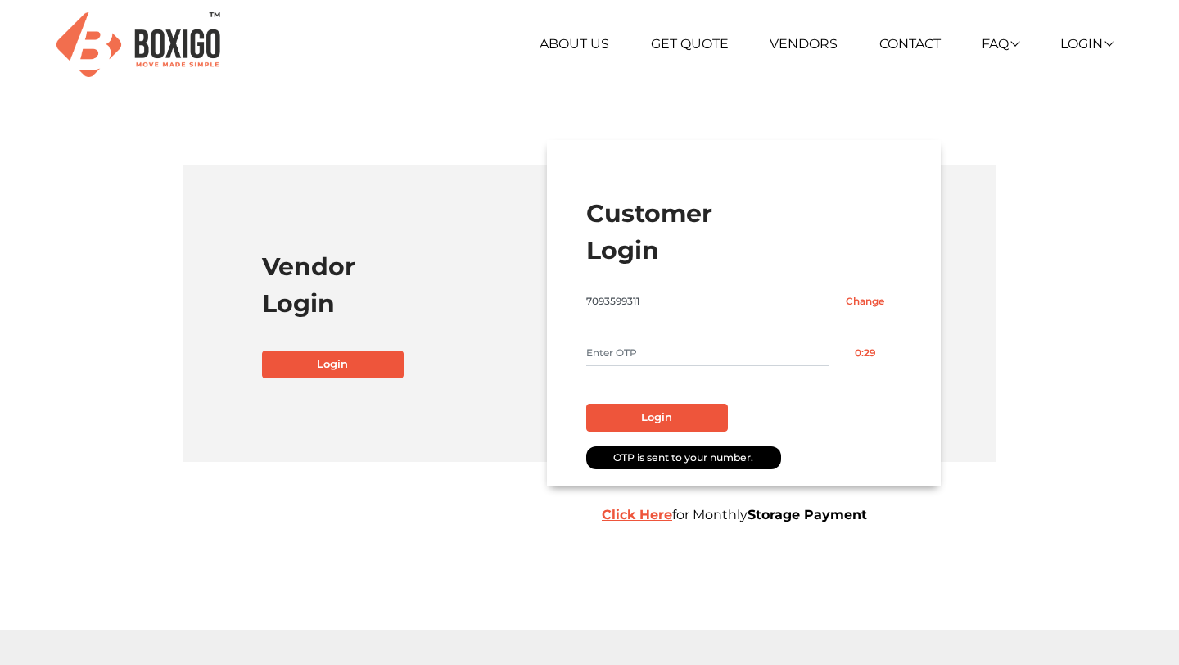 This screenshot has width=1179, height=665. Describe the element at coordinates (138, 44) in the screenshot. I see `img: Boxigo` at that location.